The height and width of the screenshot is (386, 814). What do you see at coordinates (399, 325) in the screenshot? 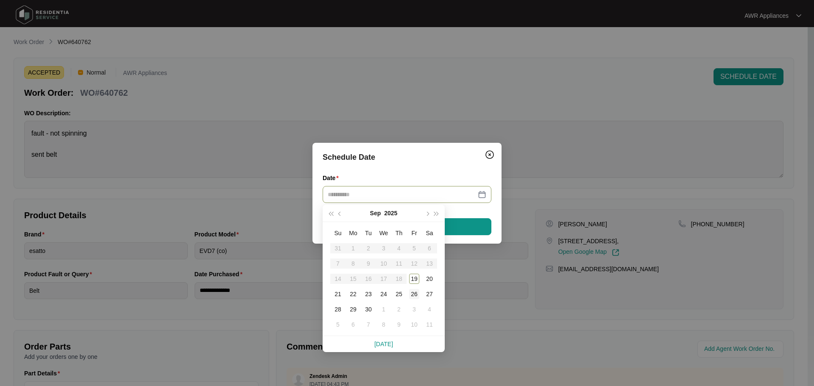
I see `div: 9` at bounding box center [399, 325].